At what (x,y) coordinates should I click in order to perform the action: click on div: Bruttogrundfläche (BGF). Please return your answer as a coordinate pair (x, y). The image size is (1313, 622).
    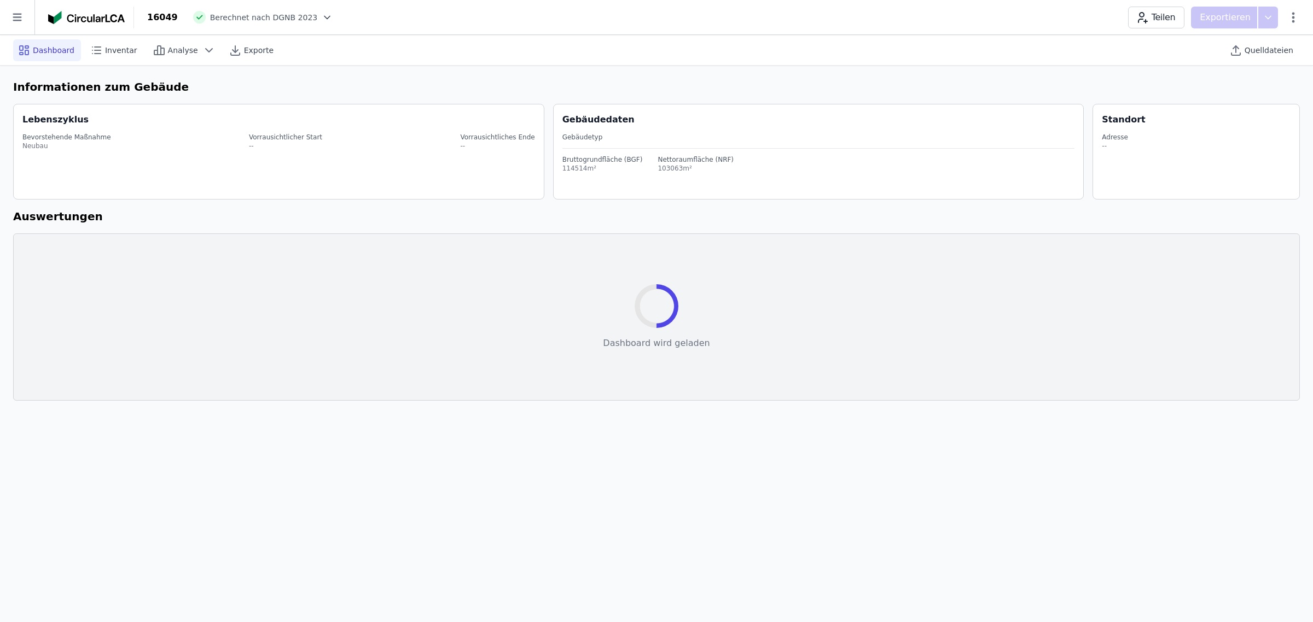
    Looking at the image, I should click on (602, 160).